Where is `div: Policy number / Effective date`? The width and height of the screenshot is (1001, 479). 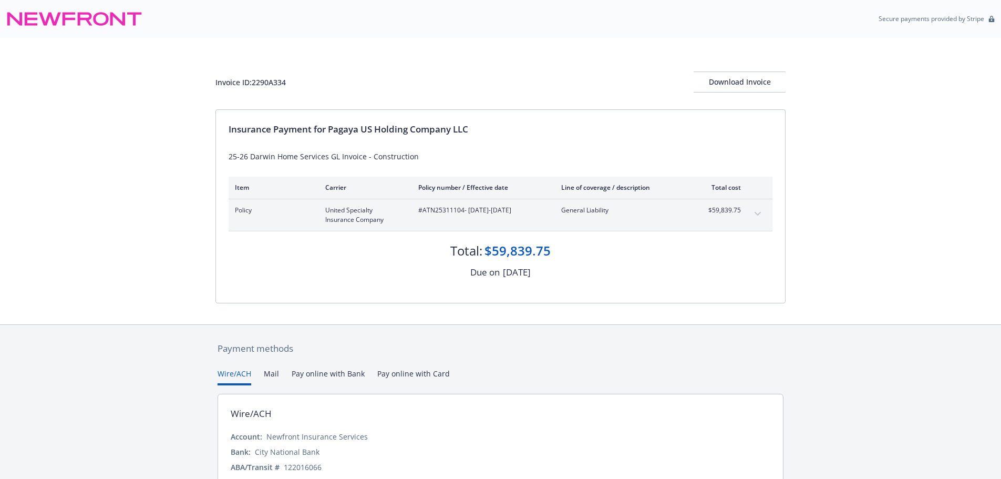
div: Policy number / Effective date is located at coordinates (481, 187).